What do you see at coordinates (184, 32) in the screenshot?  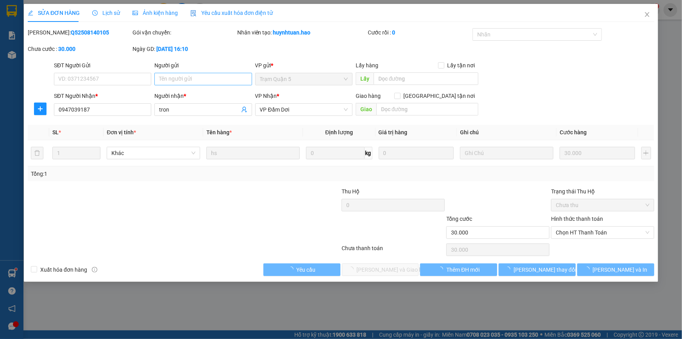 I see `div: Gói vận chuyển:` at bounding box center [184, 32].